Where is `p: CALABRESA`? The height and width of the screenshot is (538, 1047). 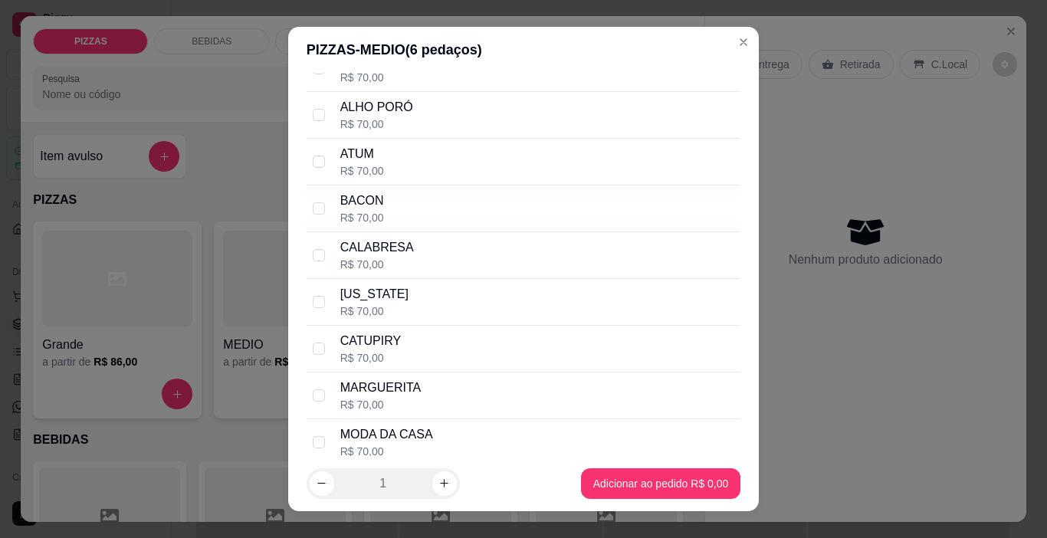
p: CALABRESA is located at coordinates (377, 248).